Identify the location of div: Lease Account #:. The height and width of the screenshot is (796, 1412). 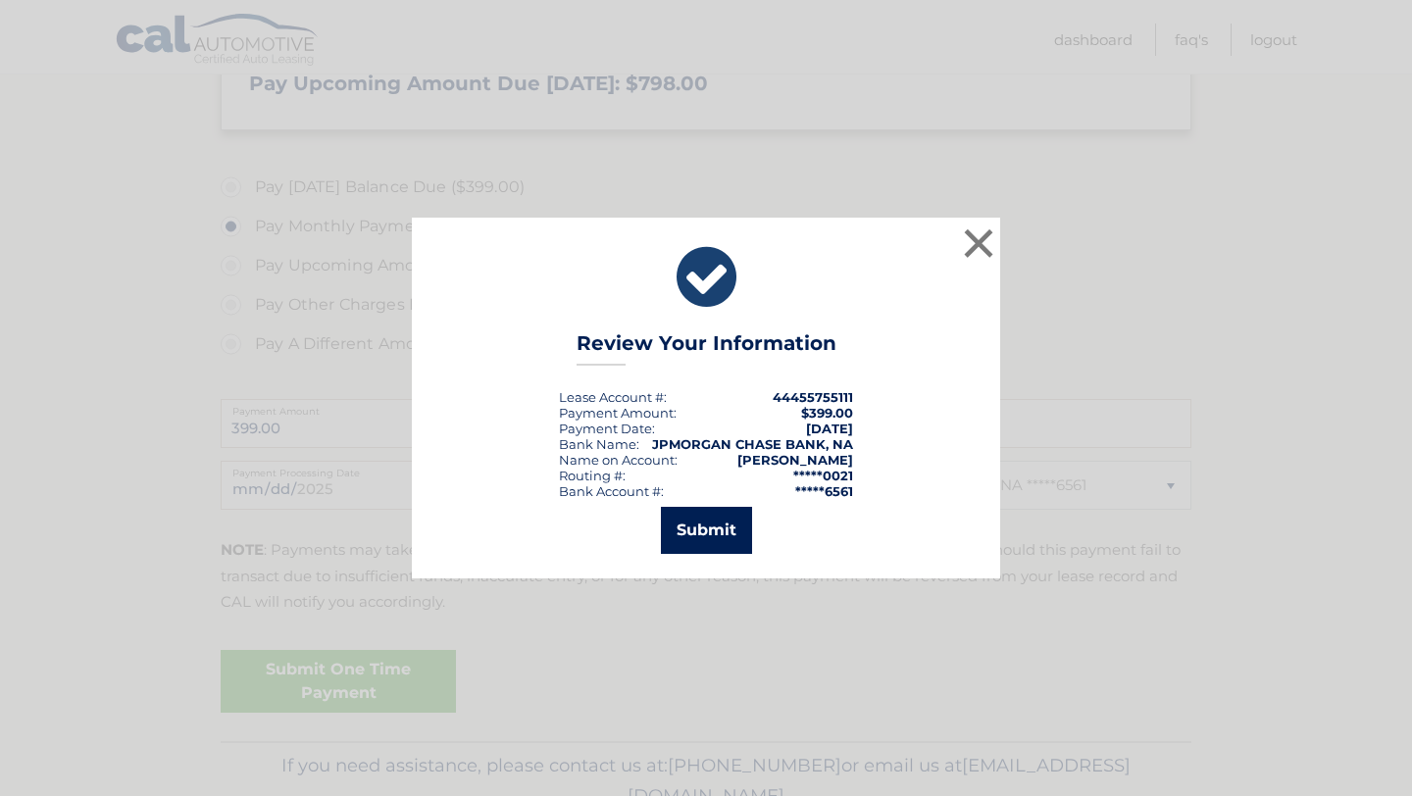
(613, 397).